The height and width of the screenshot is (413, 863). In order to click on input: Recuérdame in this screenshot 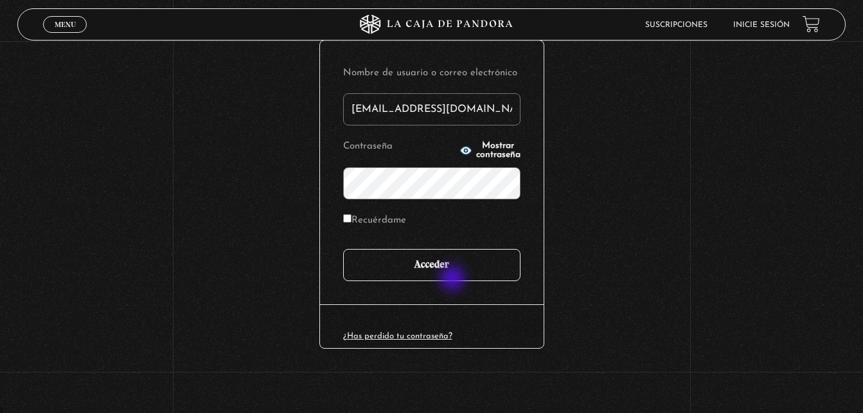, I will do `click(347, 218)`.